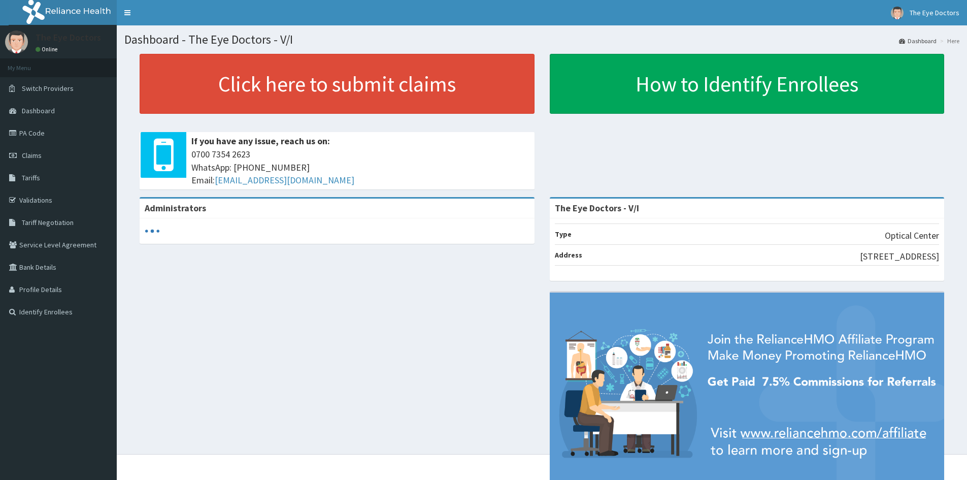  What do you see at coordinates (563, 234) in the screenshot?
I see `b: Type` at bounding box center [563, 234].